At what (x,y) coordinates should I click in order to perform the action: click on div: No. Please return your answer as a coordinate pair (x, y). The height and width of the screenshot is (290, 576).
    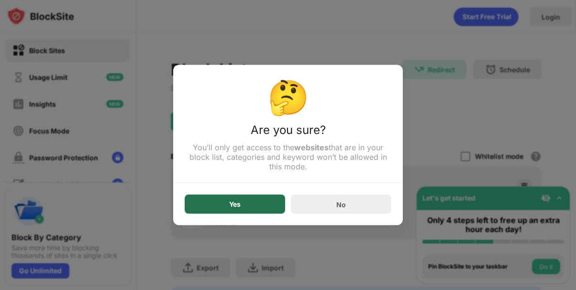
    Looking at the image, I should click on (341, 204).